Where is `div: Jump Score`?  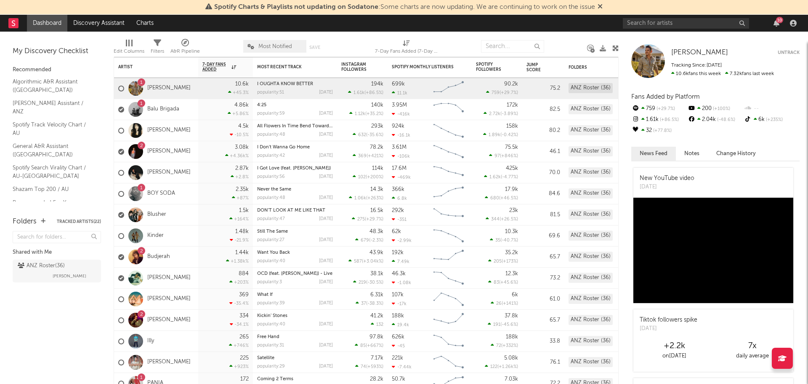
div: Jump Score is located at coordinates (537, 67).